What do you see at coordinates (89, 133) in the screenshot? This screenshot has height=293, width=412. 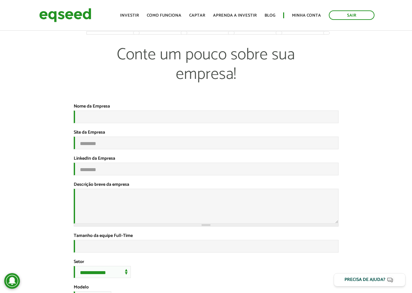 I see `label: Site da Empresa` at bounding box center [89, 133].